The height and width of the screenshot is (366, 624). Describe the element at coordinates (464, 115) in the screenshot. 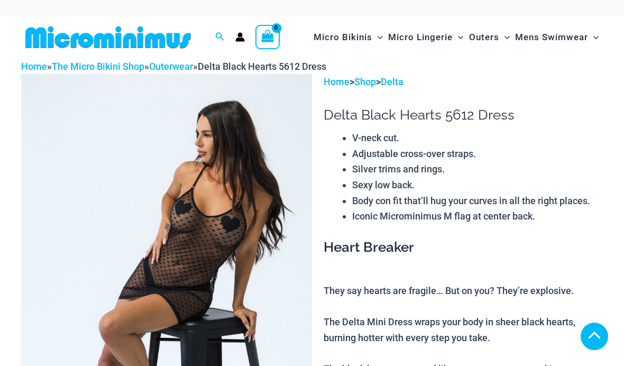

I see `h1: Delta Black Hearts 5612 Dress` at that location.